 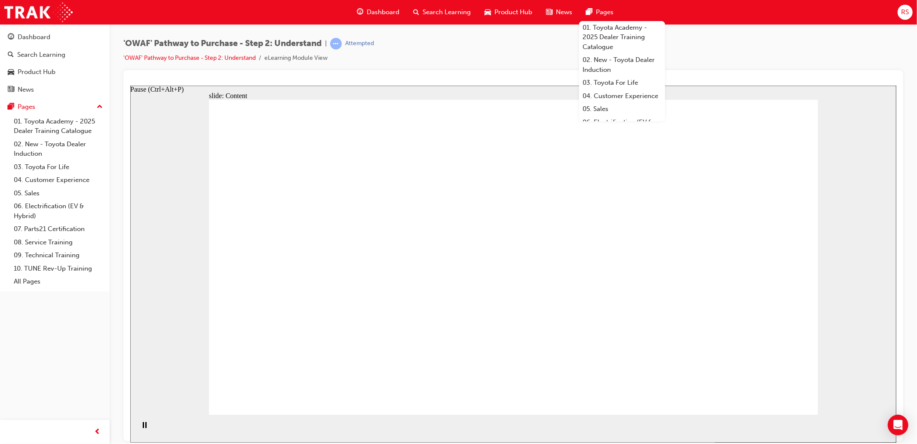 I want to click on a: car-iconProduct Hub, so click(x=508, y=12).